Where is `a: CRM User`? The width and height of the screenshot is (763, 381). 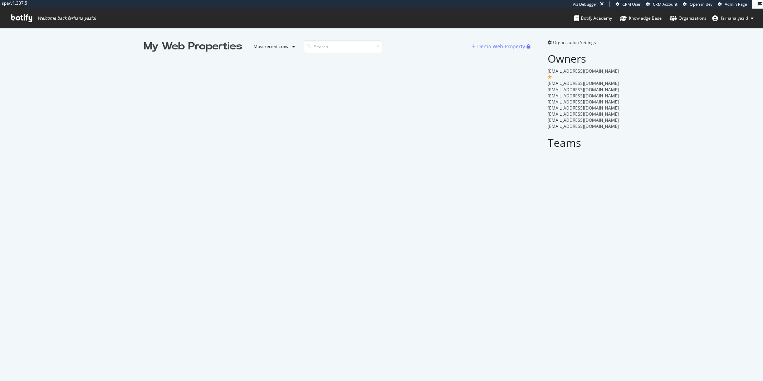
a: CRM User is located at coordinates (629, 4).